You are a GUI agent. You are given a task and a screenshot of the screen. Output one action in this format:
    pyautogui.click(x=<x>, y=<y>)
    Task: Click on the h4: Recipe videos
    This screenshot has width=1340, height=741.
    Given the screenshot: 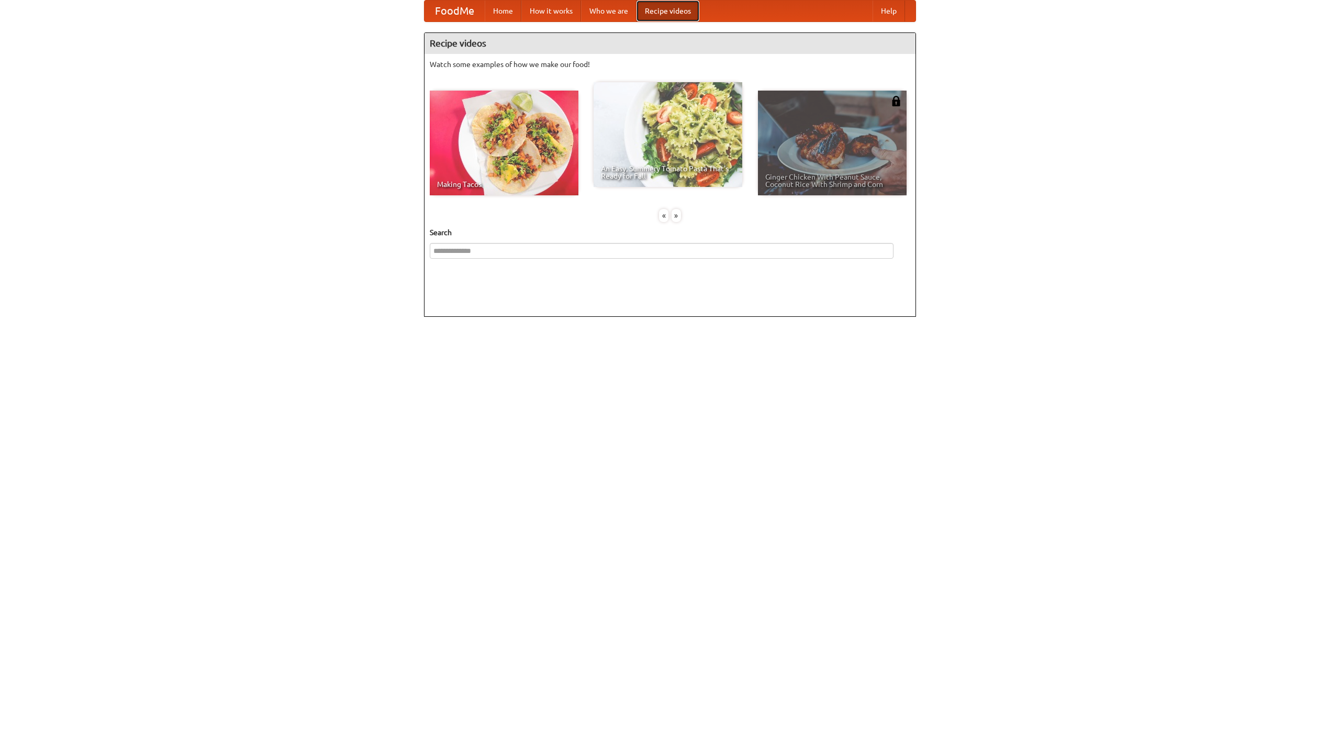 What is the action you would take?
    pyautogui.click(x=670, y=43)
    